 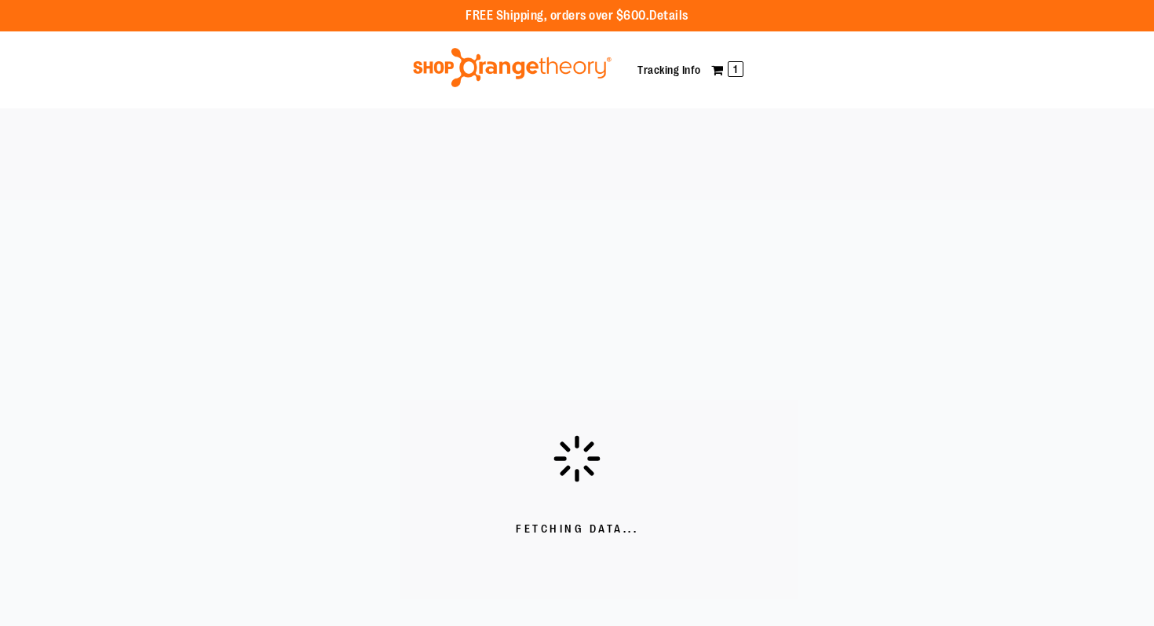 I want to click on a: Tracking Info, so click(x=669, y=70).